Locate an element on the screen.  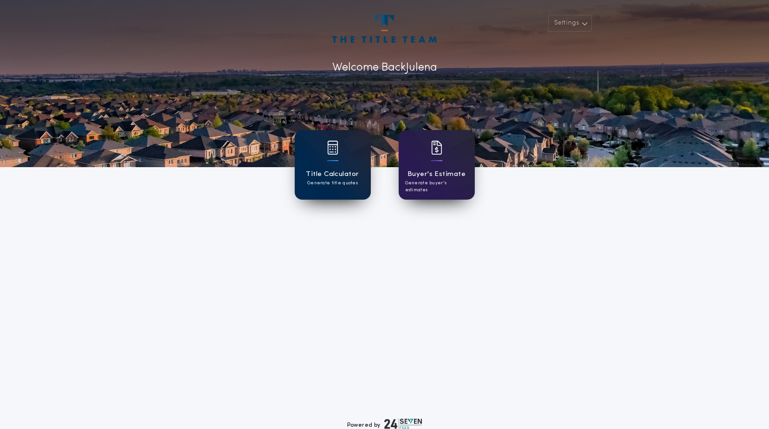
img: account-logo is located at coordinates (384, 29).